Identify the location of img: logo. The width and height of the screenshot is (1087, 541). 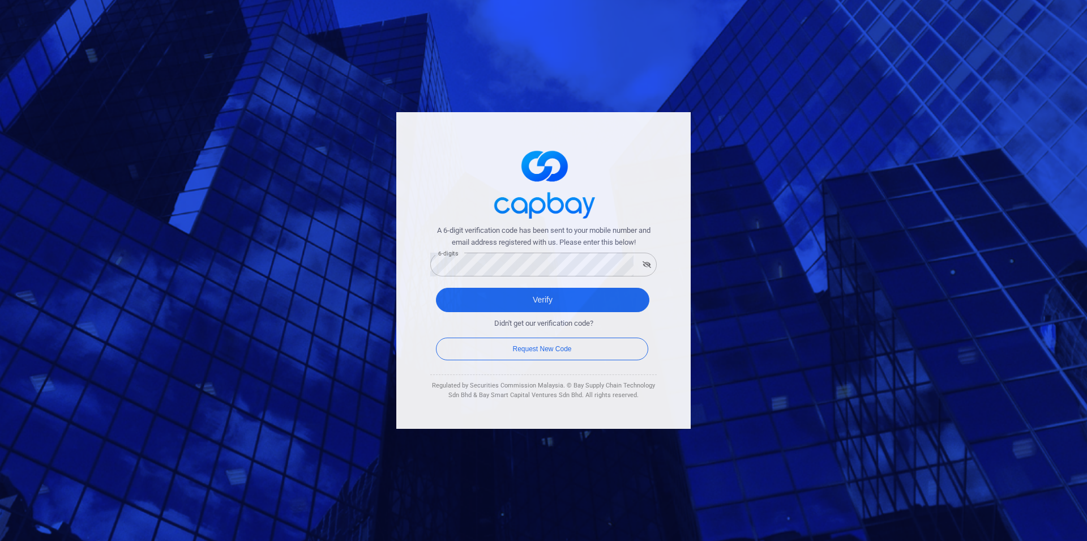
(543, 182).